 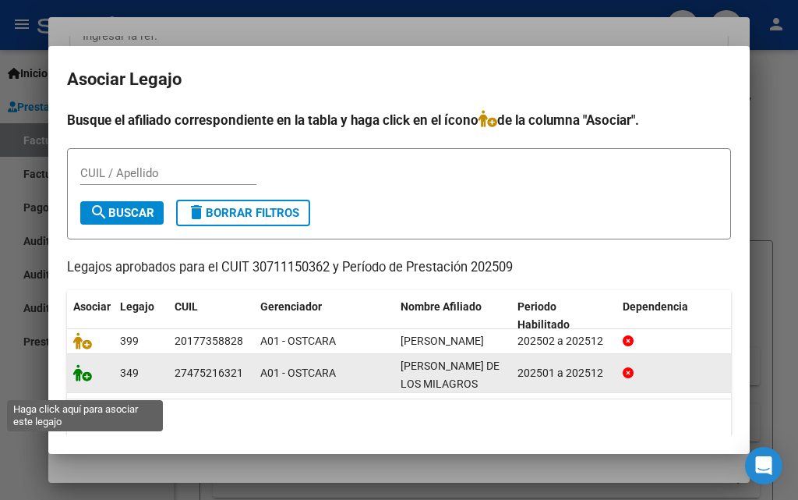 I want to click on span: CUIL, so click(x=186, y=306).